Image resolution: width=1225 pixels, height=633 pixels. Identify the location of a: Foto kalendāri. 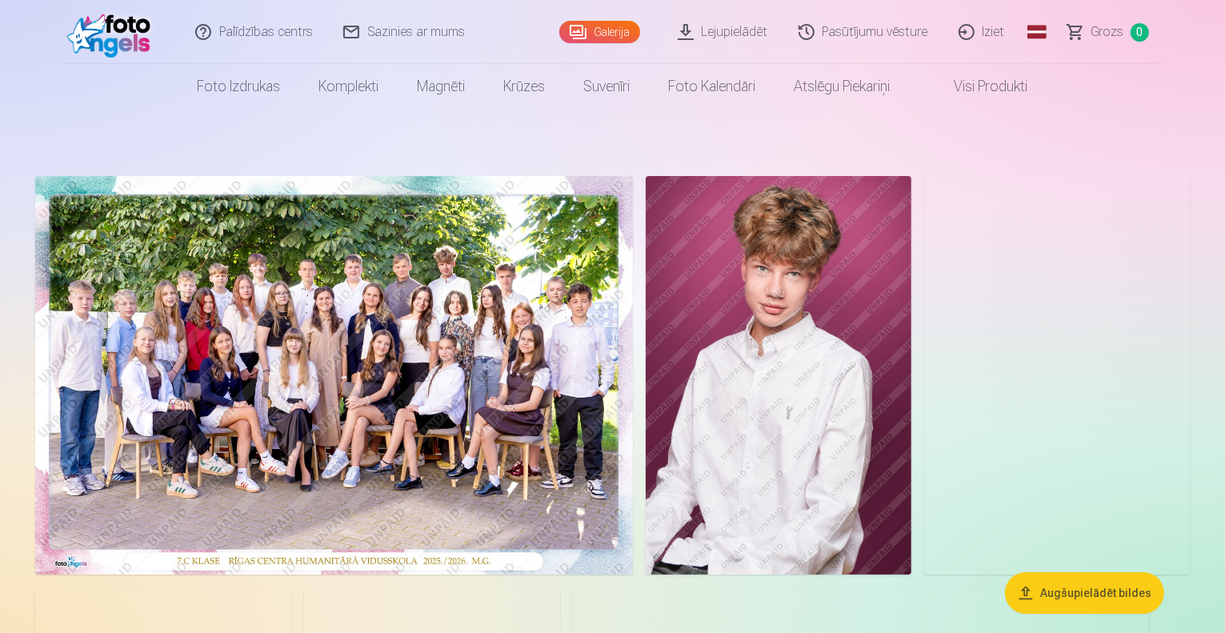
(712, 86).